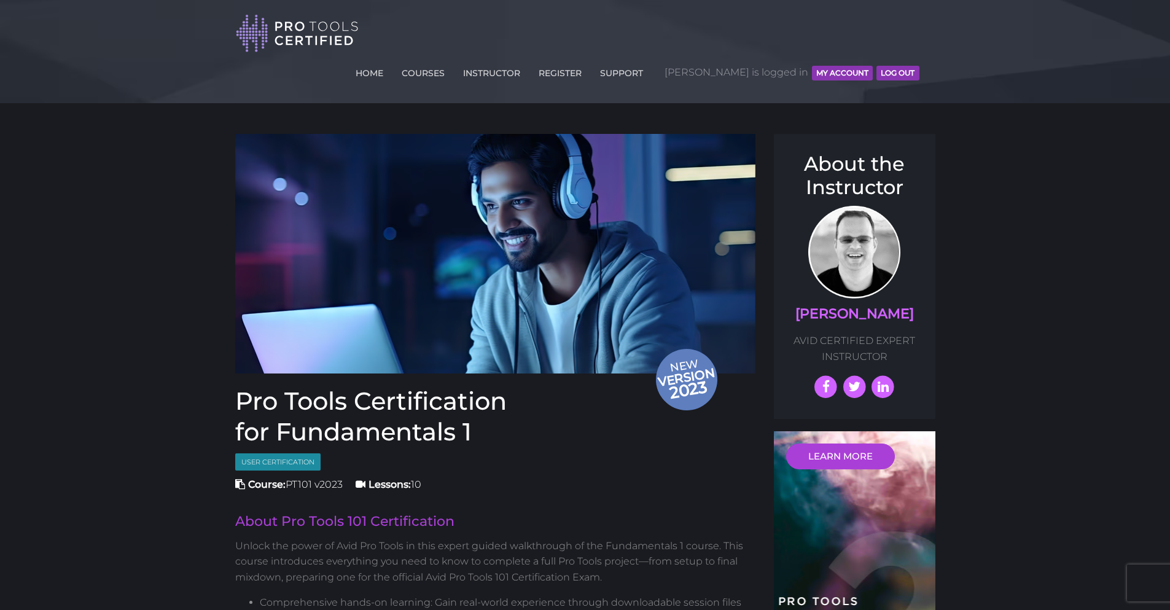  Describe the element at coordinates (688, 389) in the screenshot. I see `span: 2023` at that location.